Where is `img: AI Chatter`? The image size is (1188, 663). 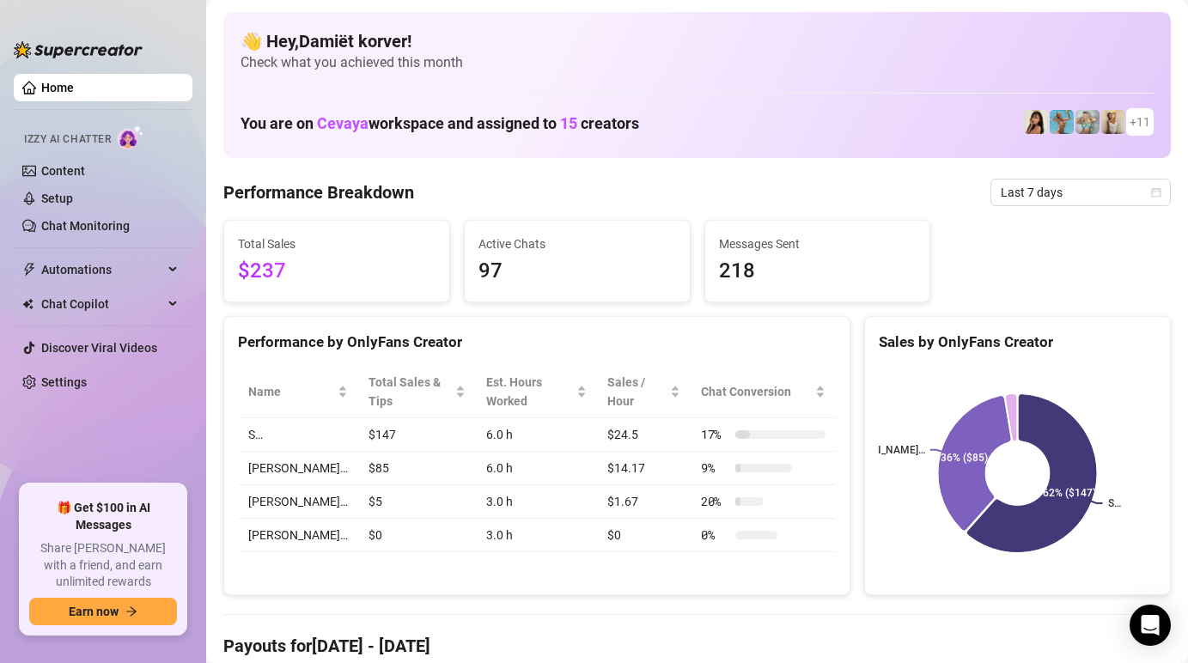 img: AI Chatter is located at coordinates (131, 137).